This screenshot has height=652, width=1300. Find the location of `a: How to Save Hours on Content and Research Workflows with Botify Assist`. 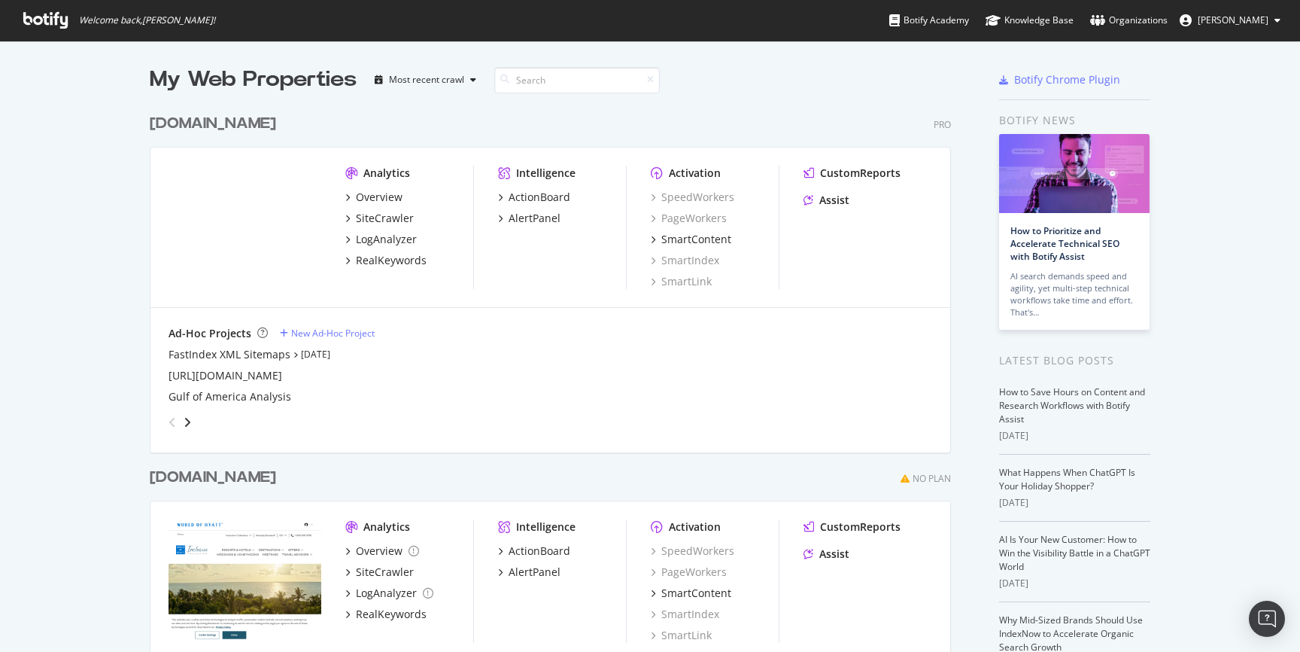

a: How to Save Hours on Content and Research Workflows with Botify Assist is located at coordinates (1072, 405).